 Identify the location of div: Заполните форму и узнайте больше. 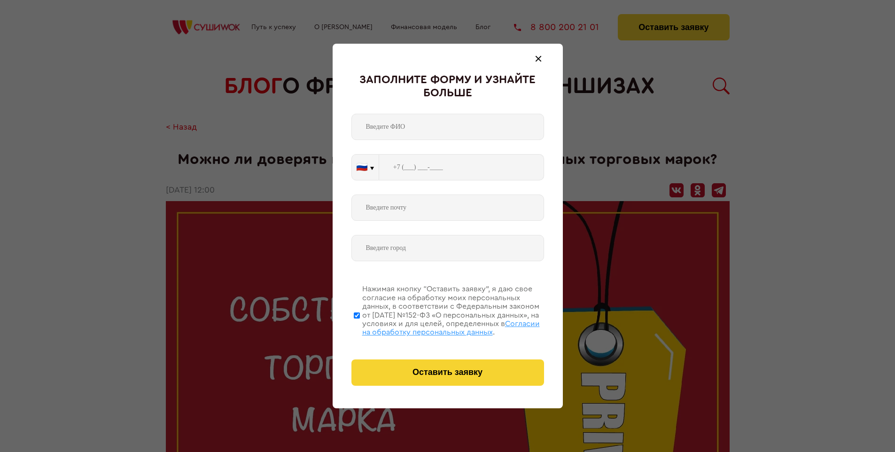
(448, 86).